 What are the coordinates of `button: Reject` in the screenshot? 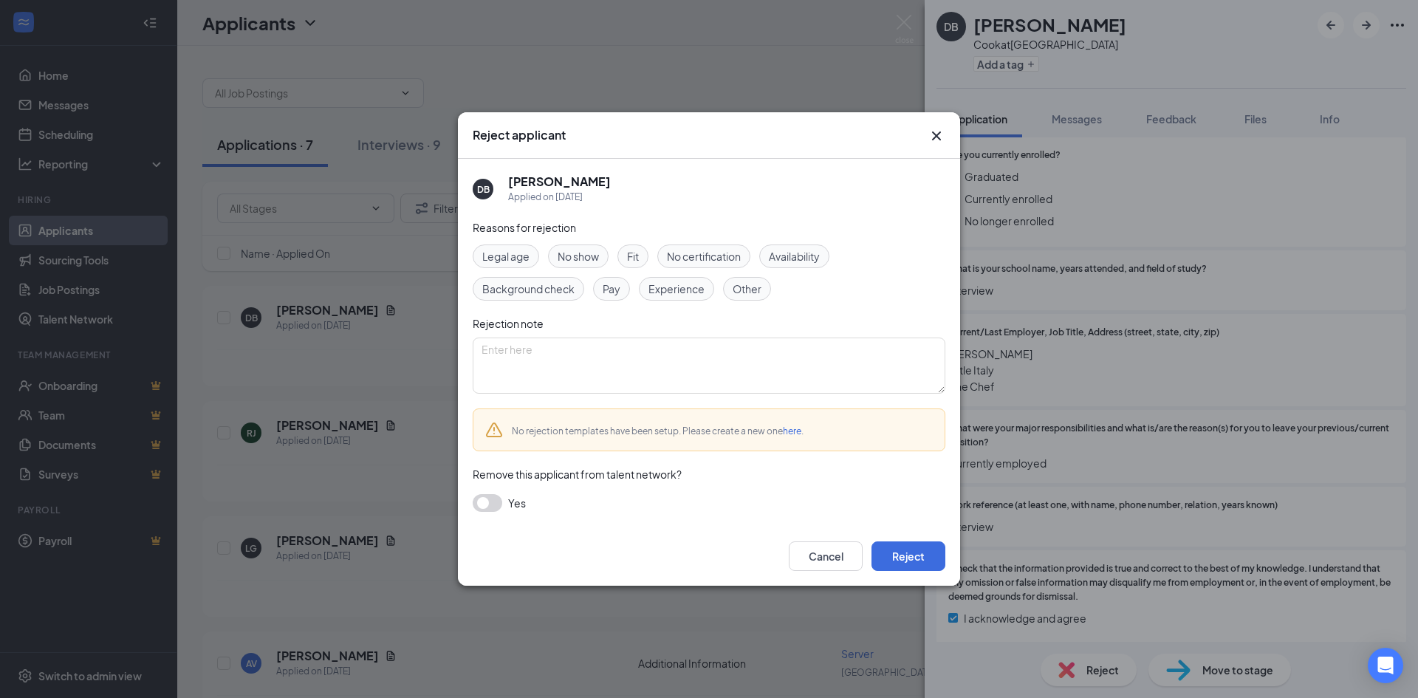 It's located at (909, 556).